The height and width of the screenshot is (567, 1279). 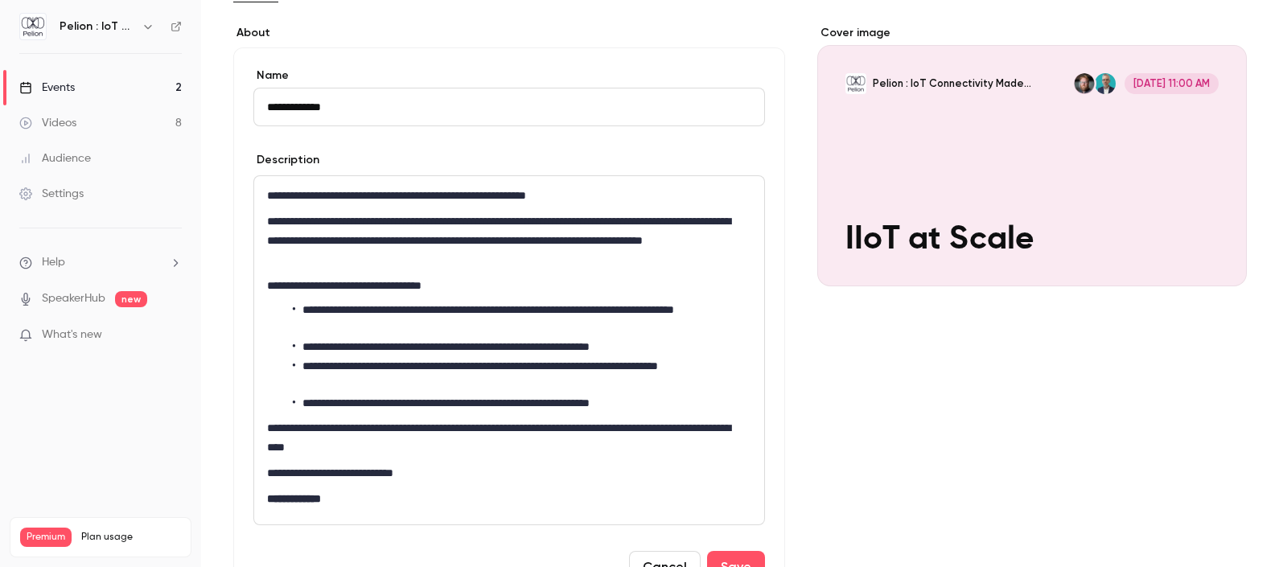 I want to click on span: new, so click(x=131, y=299).